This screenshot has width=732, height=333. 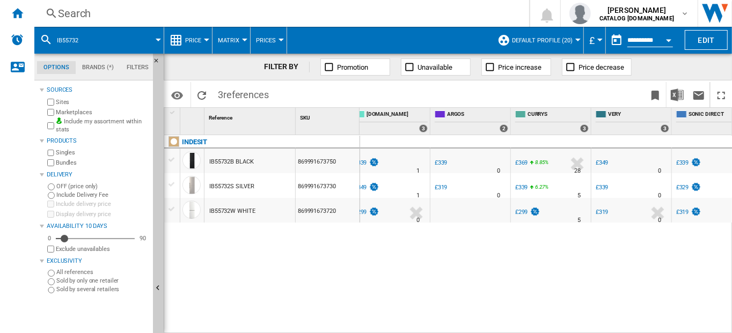 What do you see at coordinates (231, 40) in the screenshot?
I see `button: Matrix` at bounding box center [231, 40].